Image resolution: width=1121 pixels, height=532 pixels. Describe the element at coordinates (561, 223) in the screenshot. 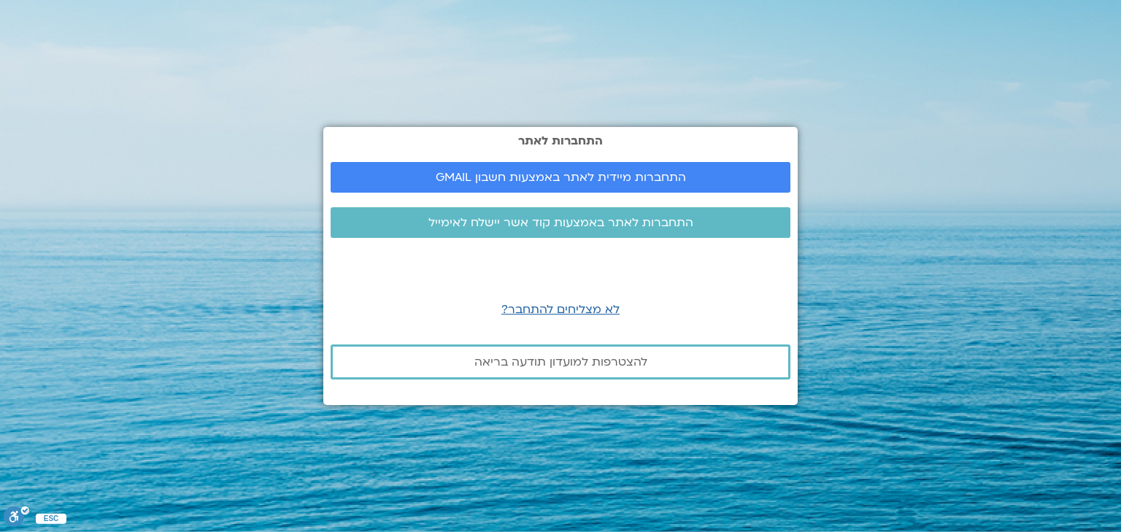

I see `a: התחברות לאתר באמצעות קוד אשר יישלח לאימייל` at that location.